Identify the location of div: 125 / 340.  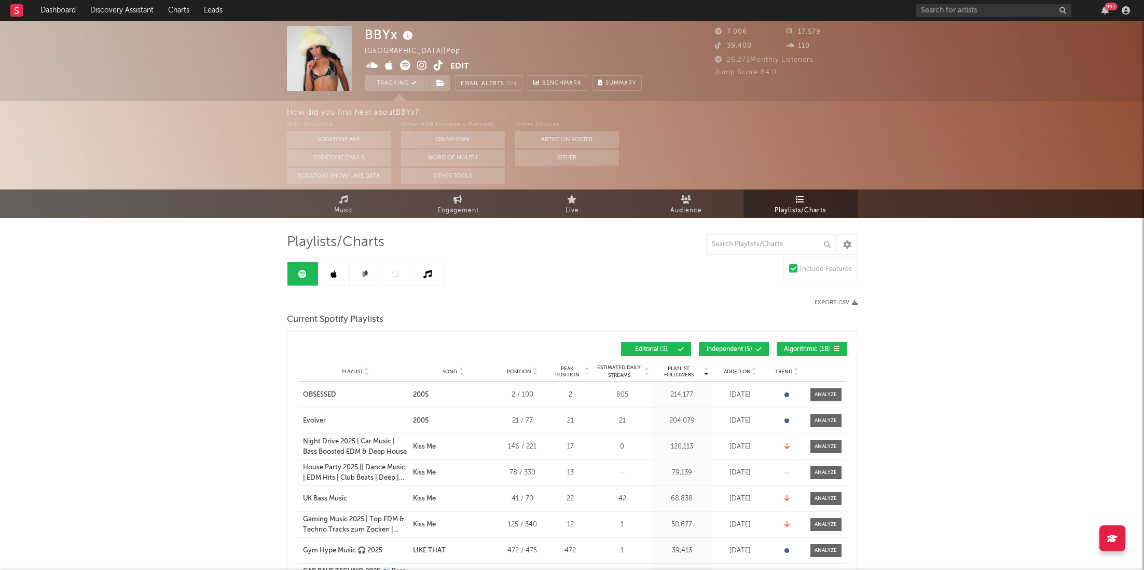
(523, 525).